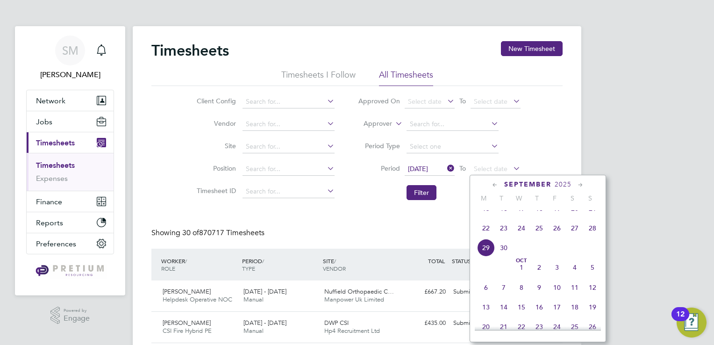 Image resolution: width=714 pixels, height=345 pixels. I want to click on div: WORKER, so click(199, 265).